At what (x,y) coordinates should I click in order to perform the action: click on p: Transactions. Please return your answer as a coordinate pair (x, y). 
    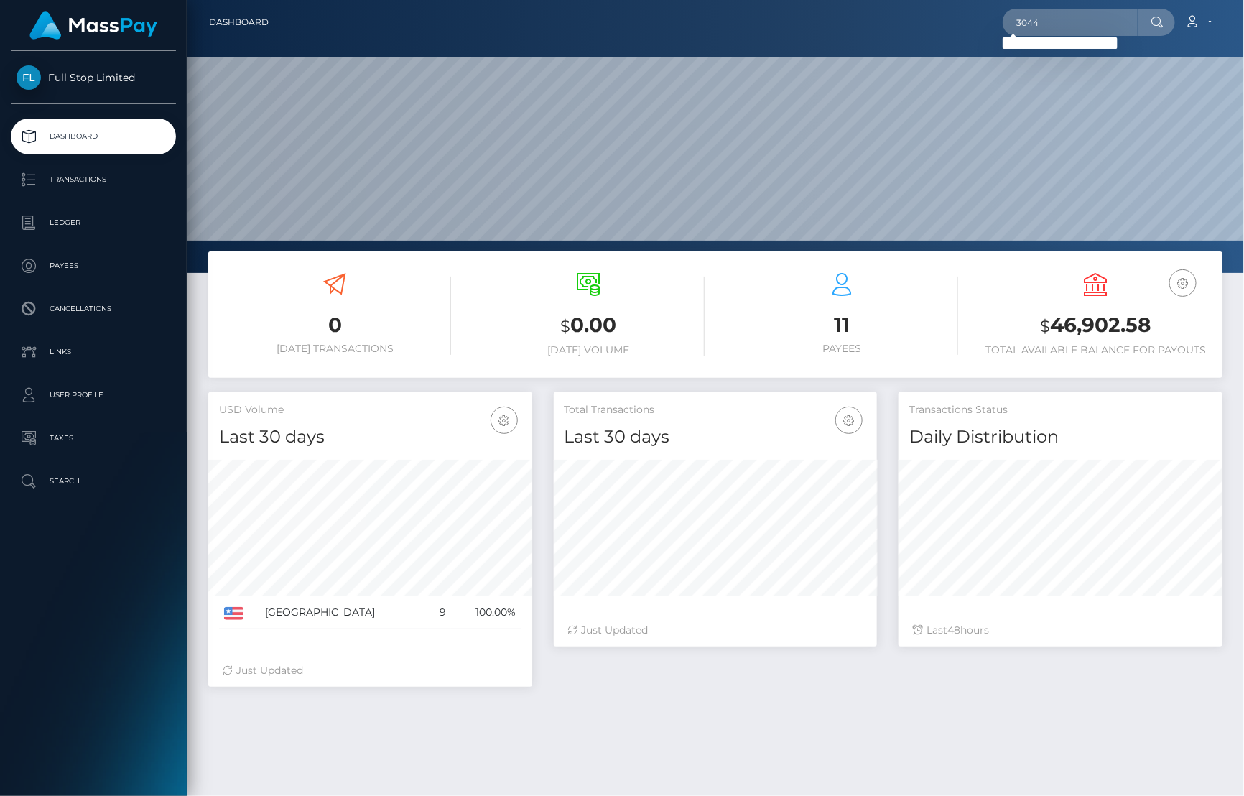
    Looking at the image, I should click on (93, 180).